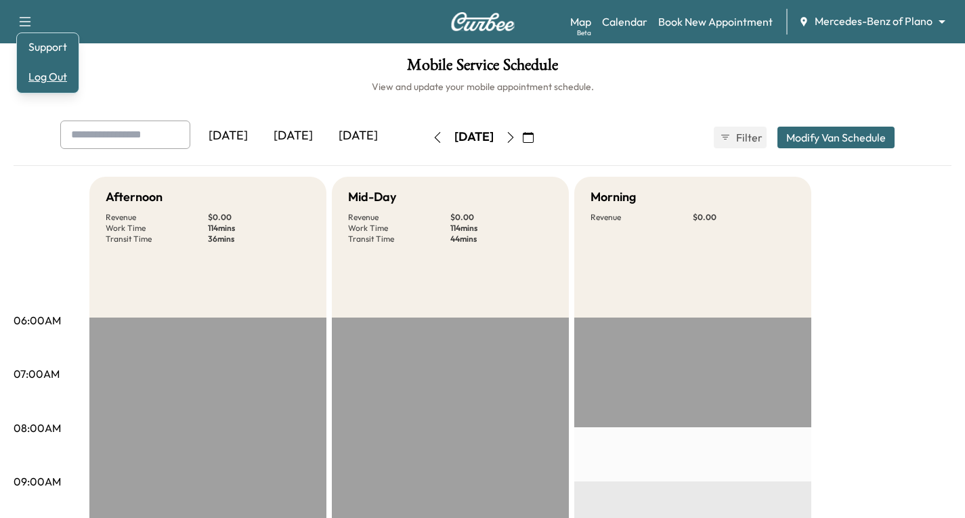 This screenshot has width=965, height=518. What do you see at coordinates (624, 22) in the screenshot?
I see `a: Calendar` at bounding box center [624, 22].